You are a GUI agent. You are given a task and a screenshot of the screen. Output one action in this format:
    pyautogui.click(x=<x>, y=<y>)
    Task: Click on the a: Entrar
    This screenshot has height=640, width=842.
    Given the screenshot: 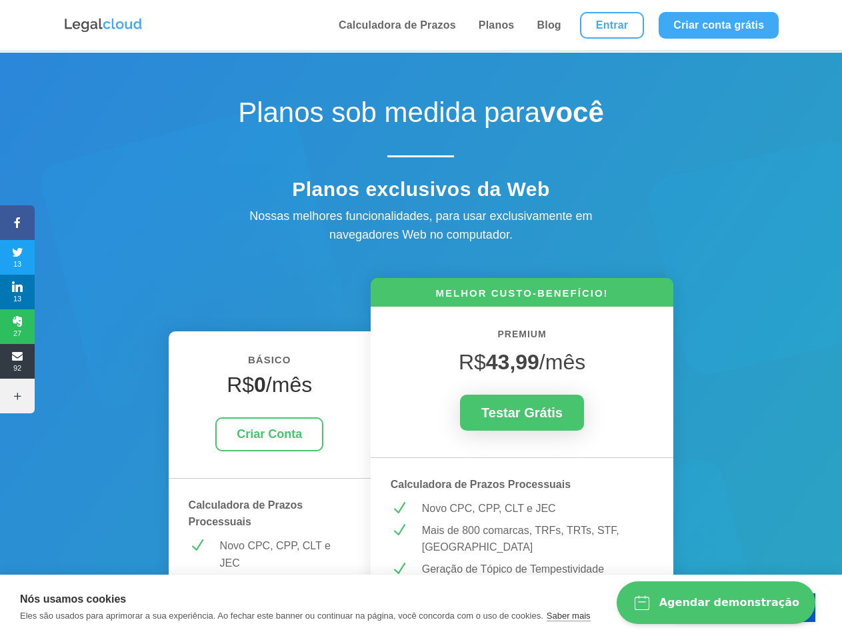 What is the action you would take?
    pyautogui.click(x=612, y=25)
    